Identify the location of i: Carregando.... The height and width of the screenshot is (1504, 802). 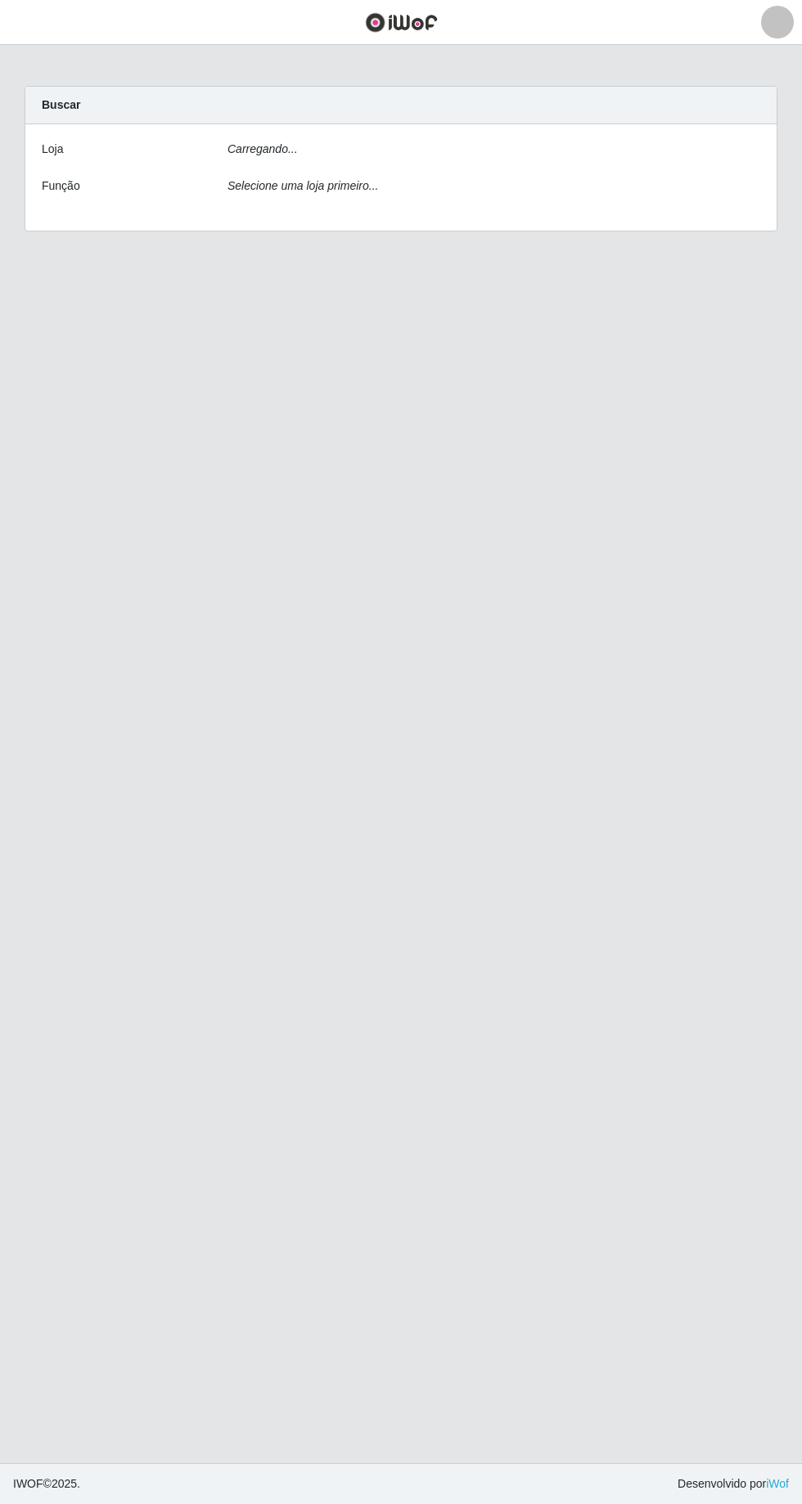
(263, 149).